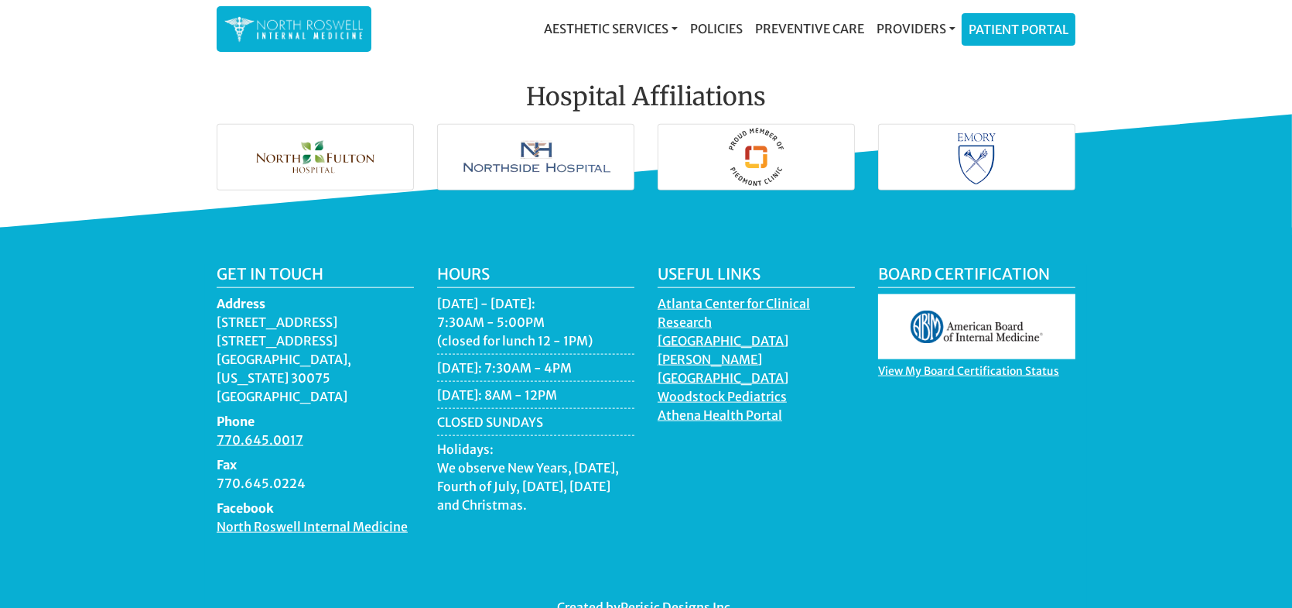  Describe the element at coordinates (722, 398) in the screenshot. I see `a: Woodstock Pediatrics` at that location.